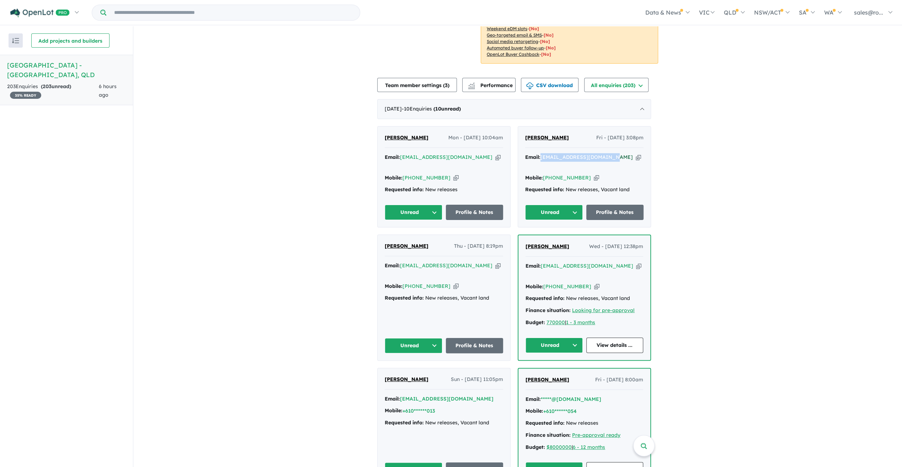 The height and width of the screenshot is (467, 902). What do you see at coordinates (596, 435) in the screenshot?
I see `a: Pre-approval ready` at bounding box center [596, 435].